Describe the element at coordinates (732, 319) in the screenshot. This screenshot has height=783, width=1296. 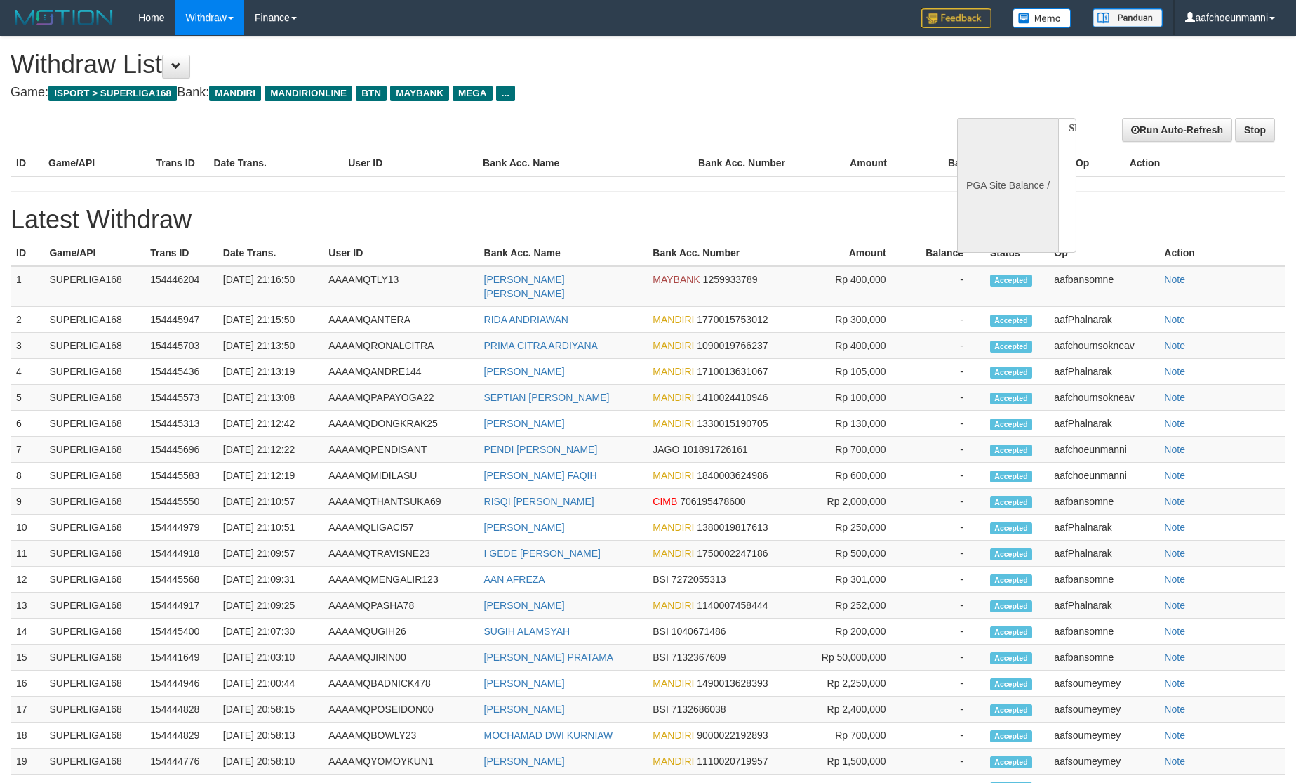
I see `span: 1770015753012` at that location.